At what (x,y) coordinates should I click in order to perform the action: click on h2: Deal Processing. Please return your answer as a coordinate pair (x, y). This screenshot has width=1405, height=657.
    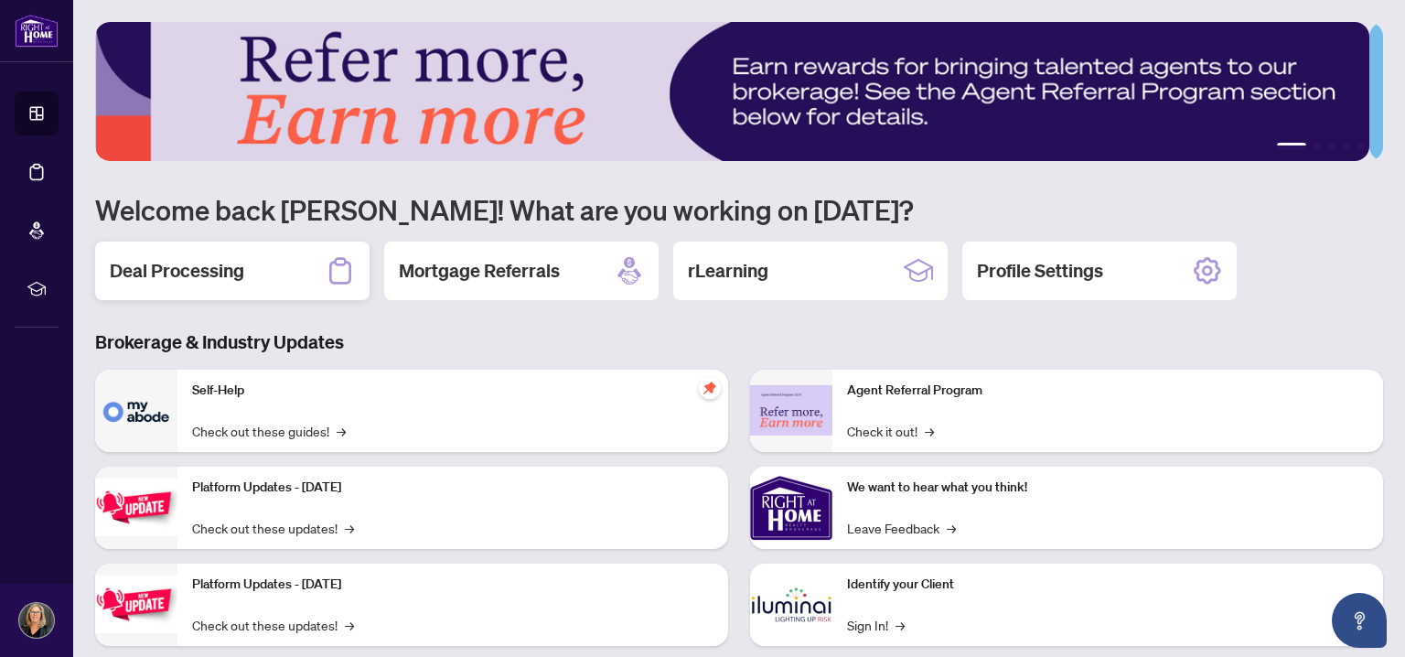
    Looking at the image, I should click on (177, 271).